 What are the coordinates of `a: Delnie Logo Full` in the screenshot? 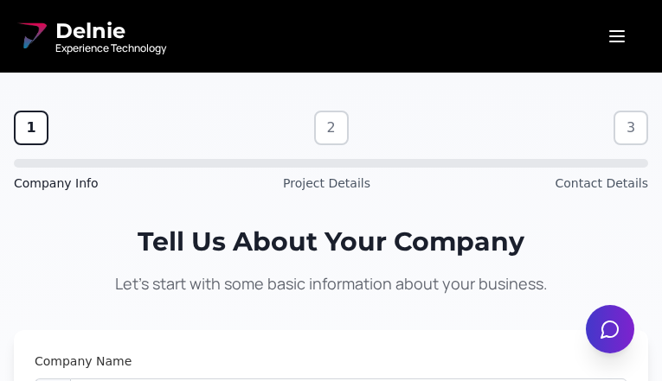 It's located at (90, 36).